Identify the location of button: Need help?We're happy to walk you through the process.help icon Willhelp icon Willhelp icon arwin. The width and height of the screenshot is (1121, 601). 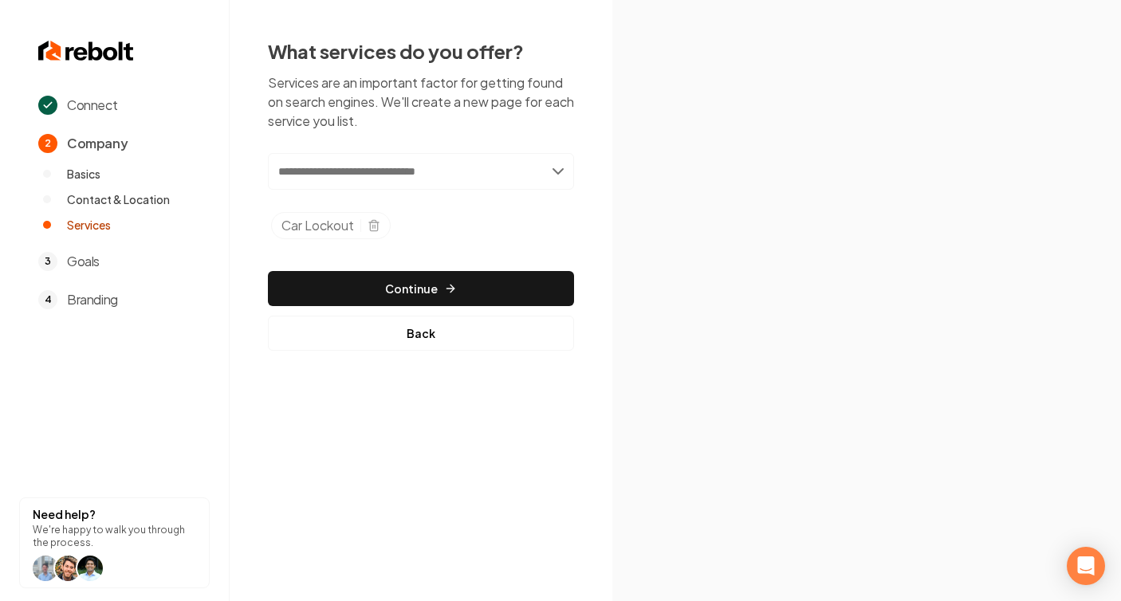
(114, 543).